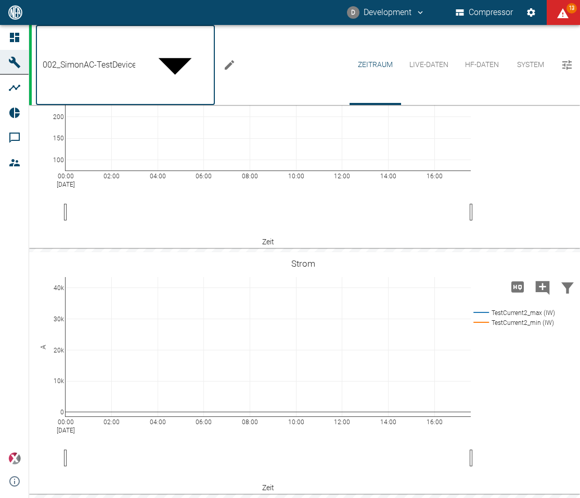  Describe the element at coordinates (542, 286) in the screenshot. I see `button: Kommentar hinzufügen` at that location.